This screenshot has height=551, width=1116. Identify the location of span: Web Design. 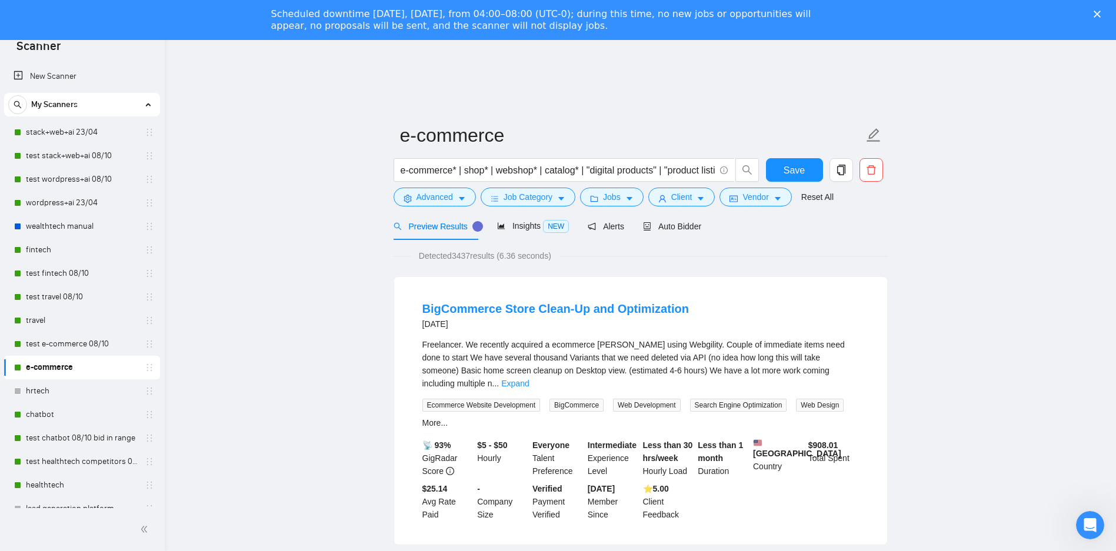
(819, 405).